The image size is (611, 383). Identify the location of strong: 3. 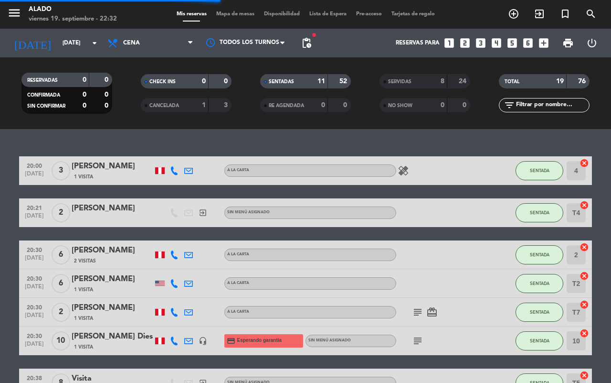
(227, 105).